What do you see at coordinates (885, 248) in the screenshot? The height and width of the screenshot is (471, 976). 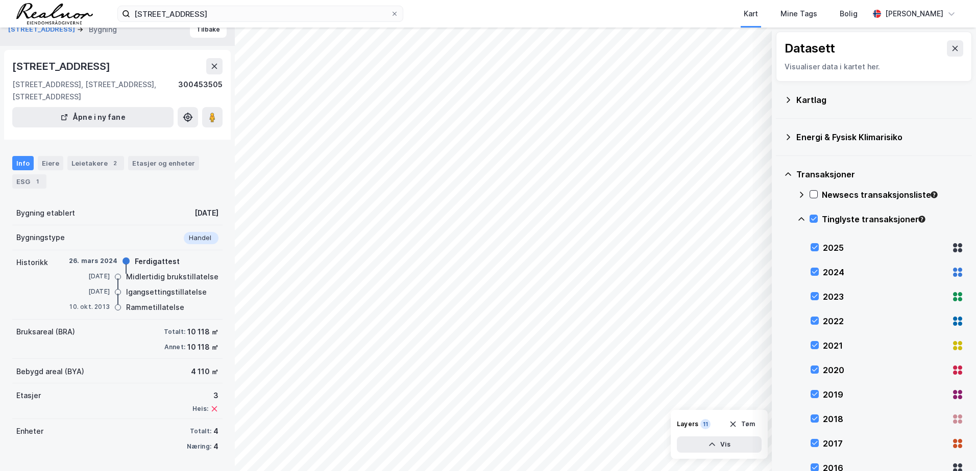 I see `div: 2025` at bounding box center [885, 248].